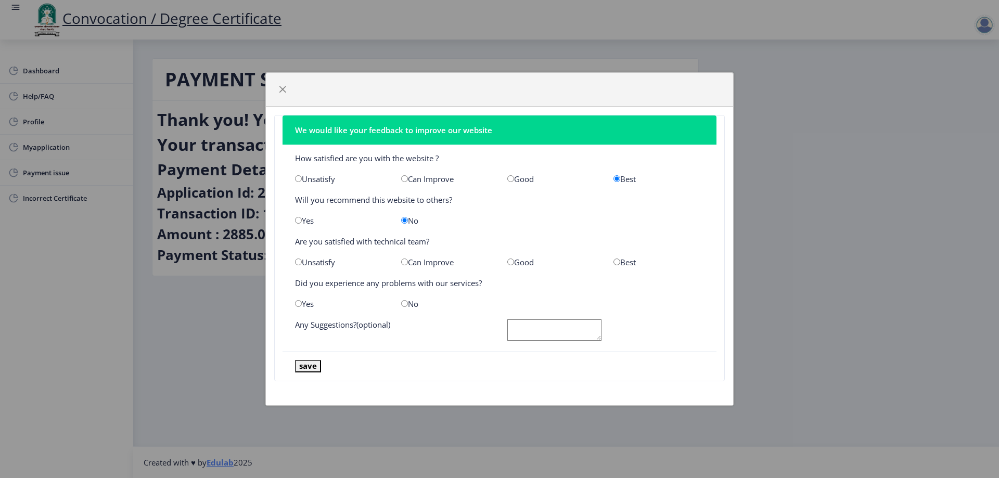 This screenshot has width=999, height=478. I want to click on div: Did you experience any problems with our services?, so click(499, 283).